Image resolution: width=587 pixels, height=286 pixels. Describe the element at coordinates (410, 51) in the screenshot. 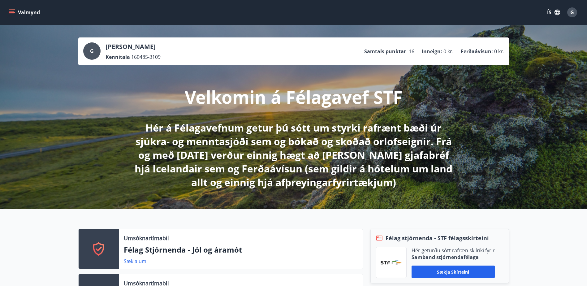

I see `span: -16` at that location.